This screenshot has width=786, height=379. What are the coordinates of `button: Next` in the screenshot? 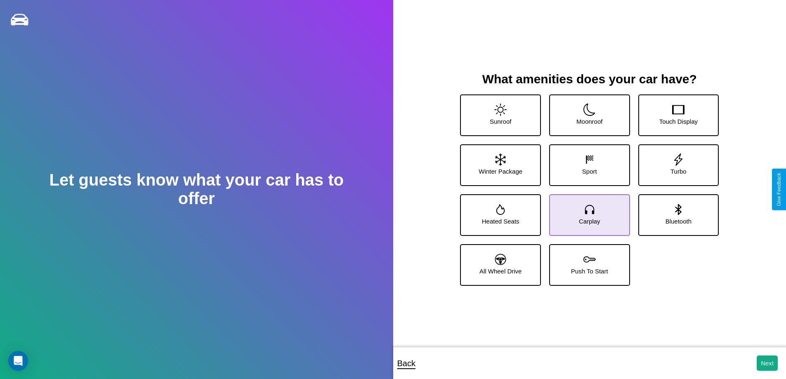 It's located at (767, 363).